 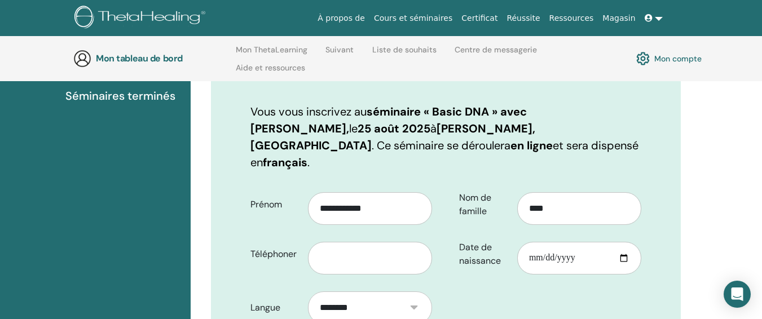 I want to click on img: generic-user-icon.jpg, so click(x=82, y=59).